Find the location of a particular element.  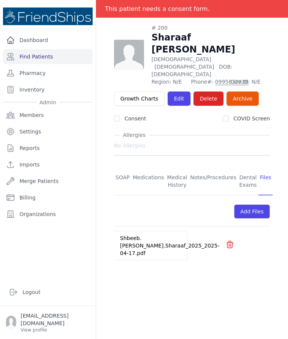

div: Add Files is located at coordinates (252, 211).